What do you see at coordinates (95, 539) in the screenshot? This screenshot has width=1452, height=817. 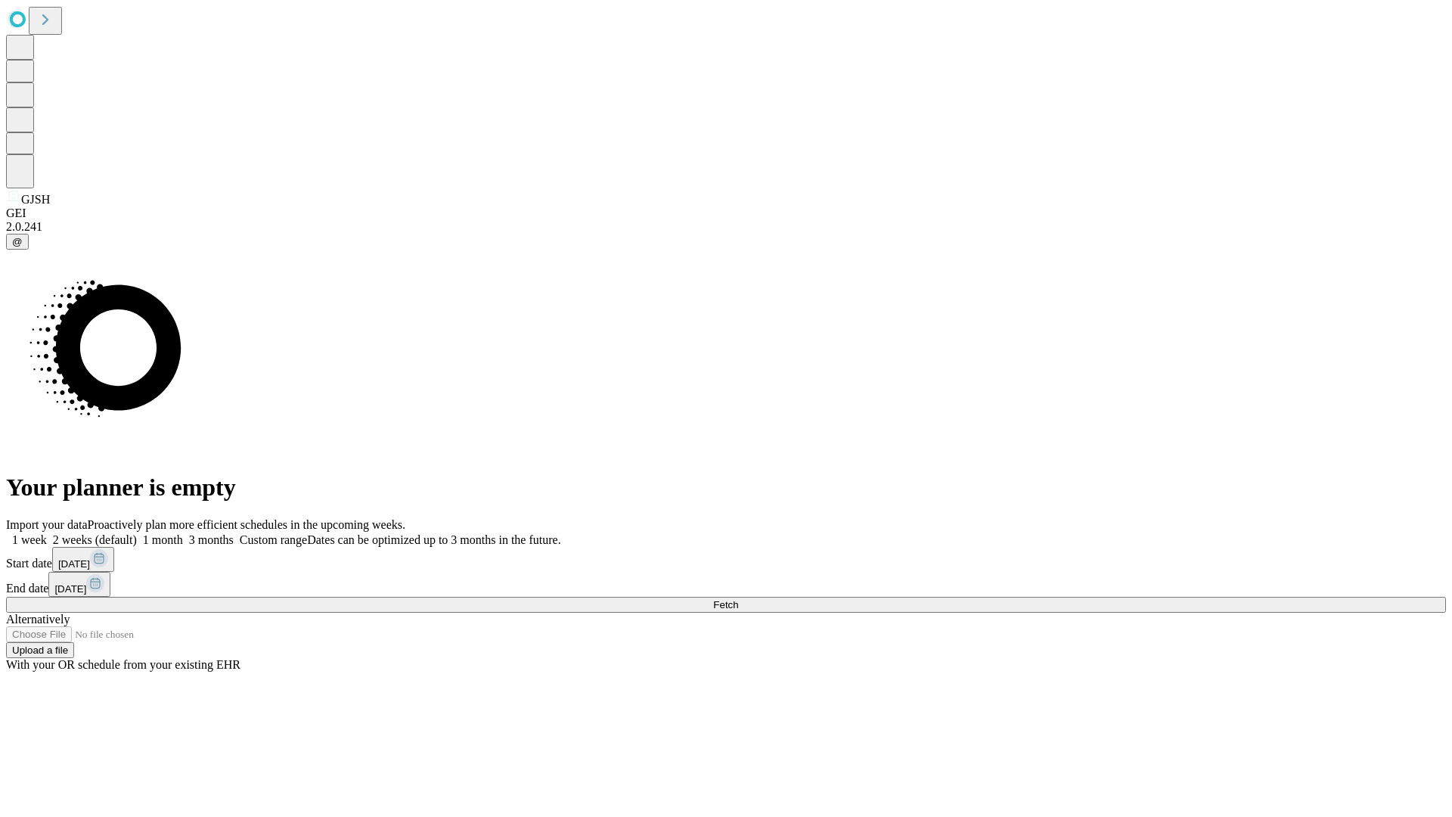 I see `span: 2 weeks (default)` at bounding box center [95, 539].